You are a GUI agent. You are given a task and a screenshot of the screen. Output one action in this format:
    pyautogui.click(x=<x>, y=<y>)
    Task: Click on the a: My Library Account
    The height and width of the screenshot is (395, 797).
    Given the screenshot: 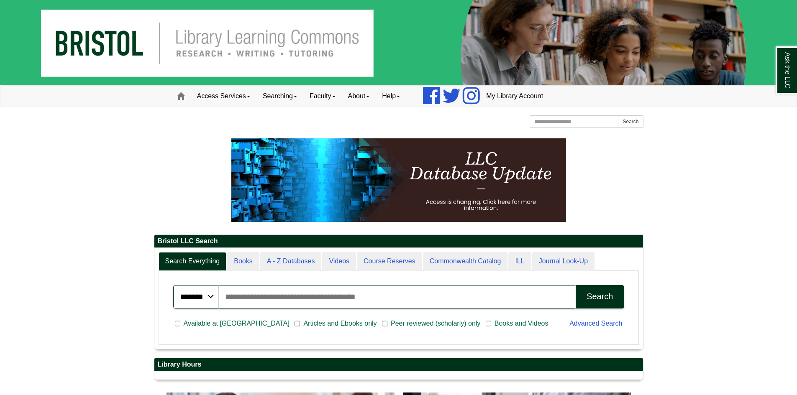 What is the action you would take?
    pyautogui.click(x=515, y=96)
    